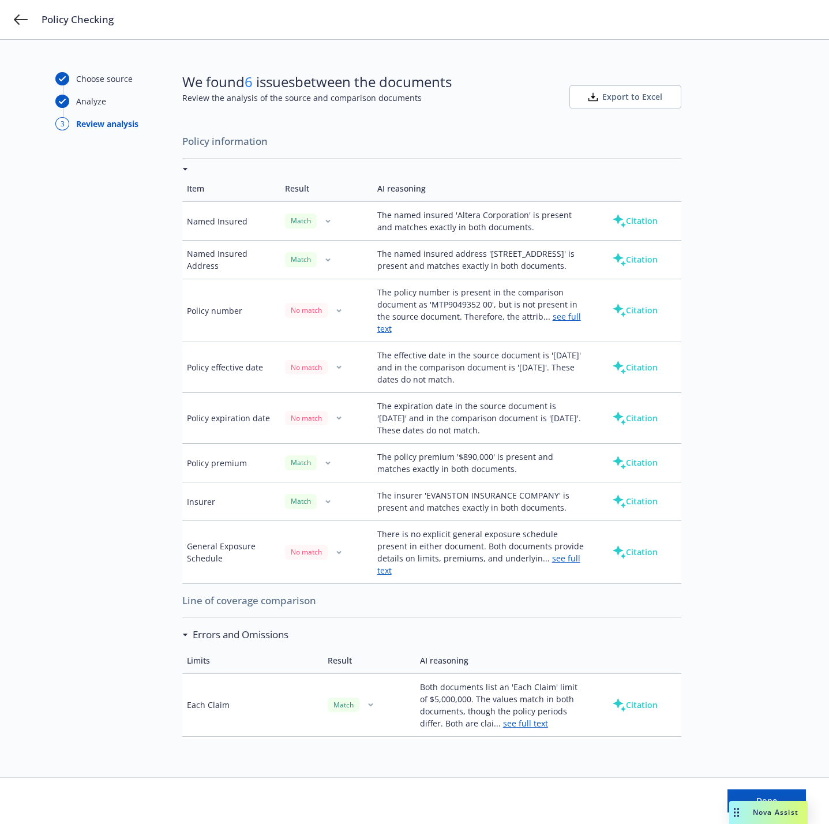  What do you see at coordinates (77, 20) in the screenshot?
I see `span: Policy Checking` at bounding box center [77, 20].